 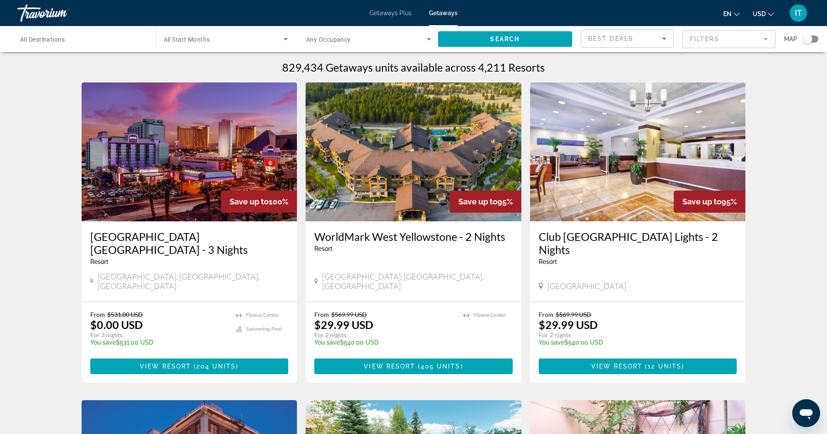 What do you see at coordinates (413, 237) in the screenshot?
I see `a: WorldMark West Yellowstone - 2 Nights` at bounding box center [413, 237].